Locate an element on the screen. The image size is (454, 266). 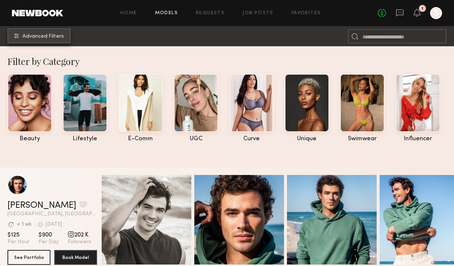
div: unique is located at coordinates (307, 139).